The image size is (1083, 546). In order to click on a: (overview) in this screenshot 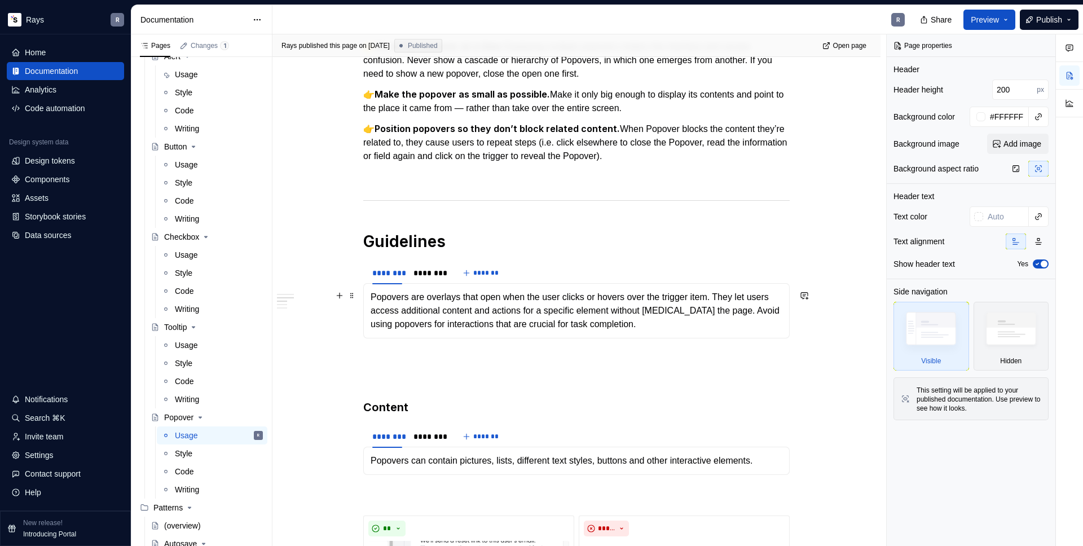, I will do `click(207, 526)`.